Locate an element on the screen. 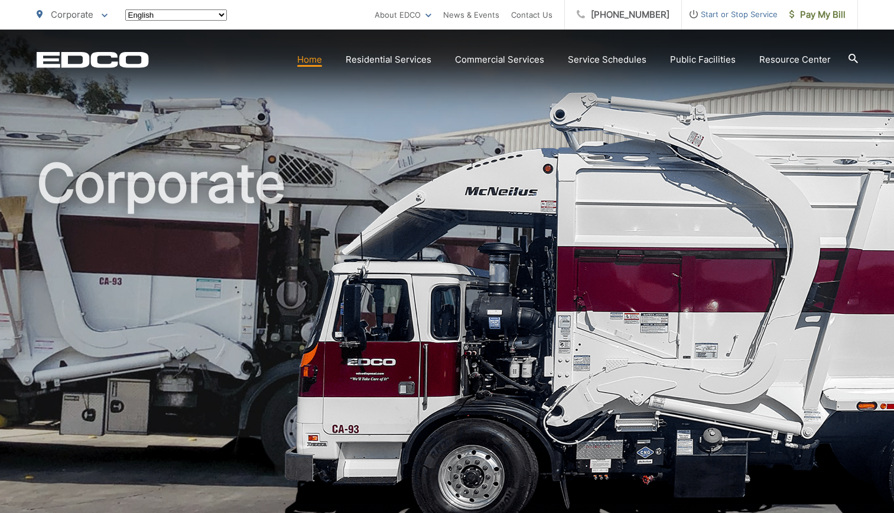 The image size is (894, 513). a: Contact Us is located at coordinates (532, 15).